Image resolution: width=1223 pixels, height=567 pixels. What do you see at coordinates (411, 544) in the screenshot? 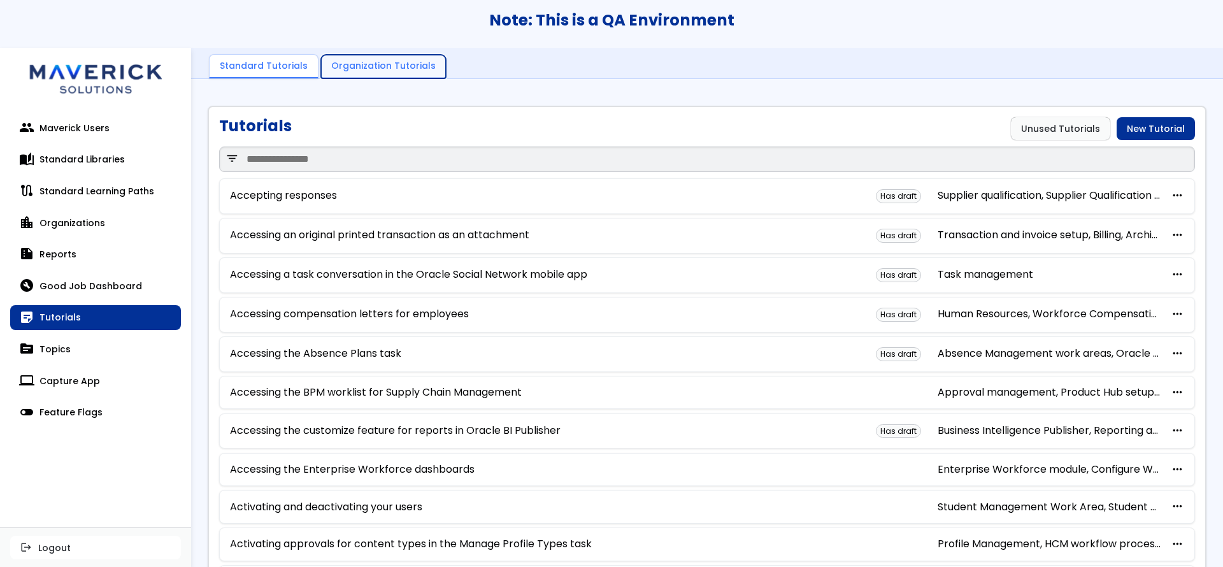
I see `a: Activating approvals for content types in the Manage Profile Types task` at bounding box center [411, 544].